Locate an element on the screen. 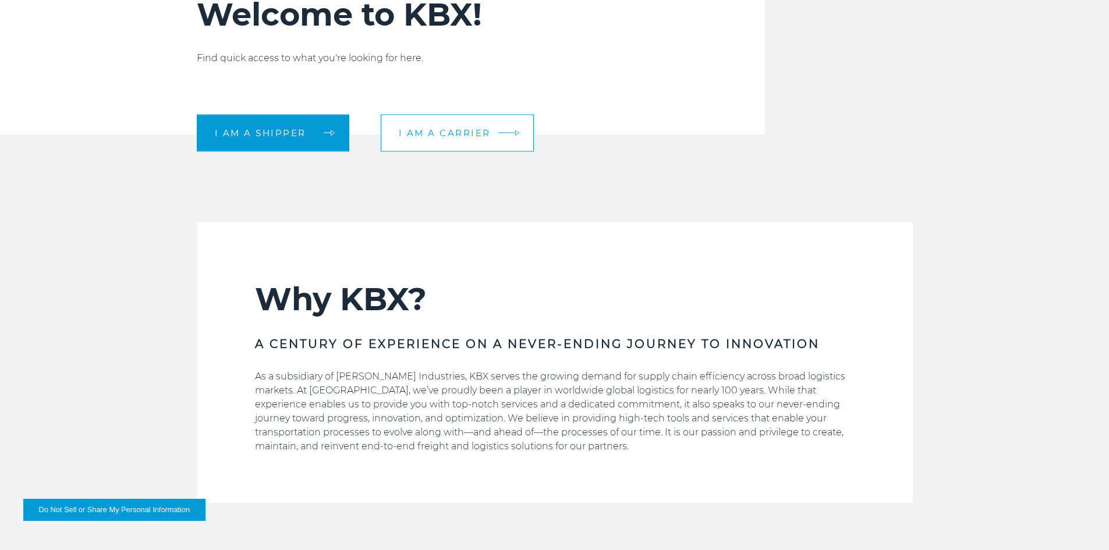  h3: A CENTURY OF EXPERIENCE ON A NEVER-ENDING JOURNEY TO INNOVATION is located at coordinates (555, 344).